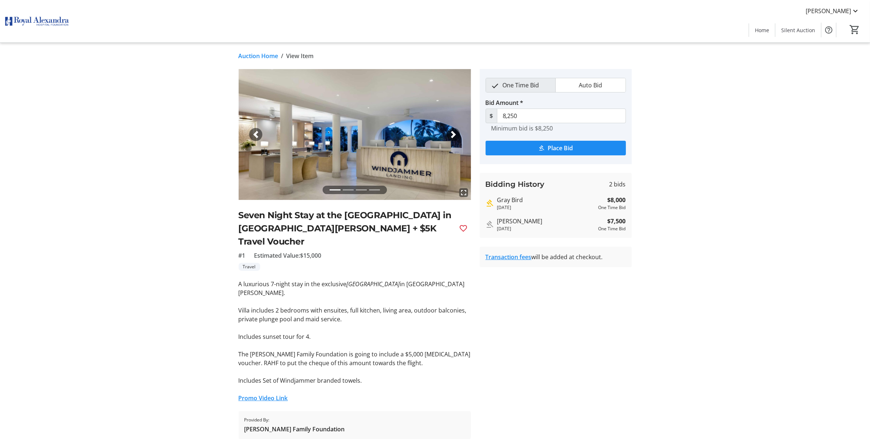  Describe the element at coordinates (355, 337) in the screenshot. I see `p: Includes sunset tour for 4.` at that location.